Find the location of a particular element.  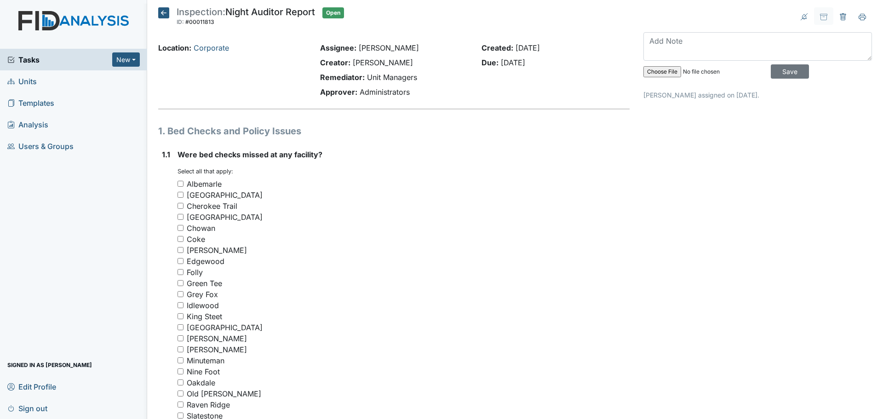

input: Edgewood is located at coordinates (180, 261).